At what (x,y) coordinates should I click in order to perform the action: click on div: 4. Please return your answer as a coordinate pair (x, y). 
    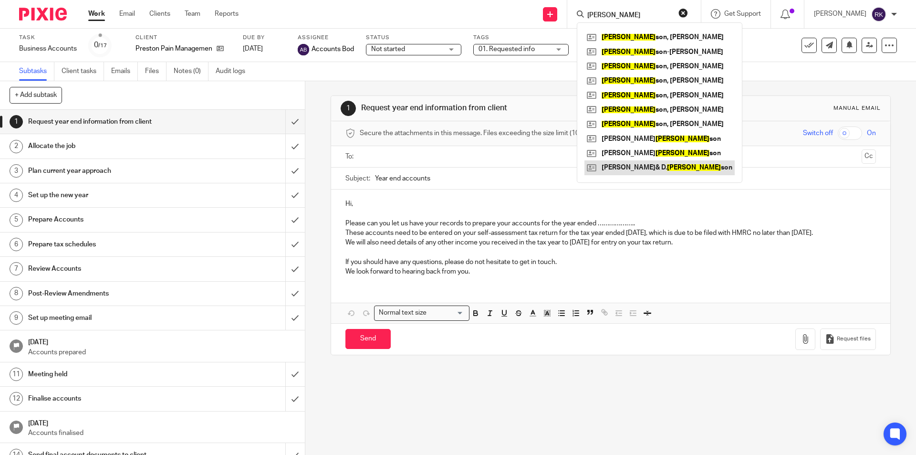
    Looking at the image, I should click on (16, 195).